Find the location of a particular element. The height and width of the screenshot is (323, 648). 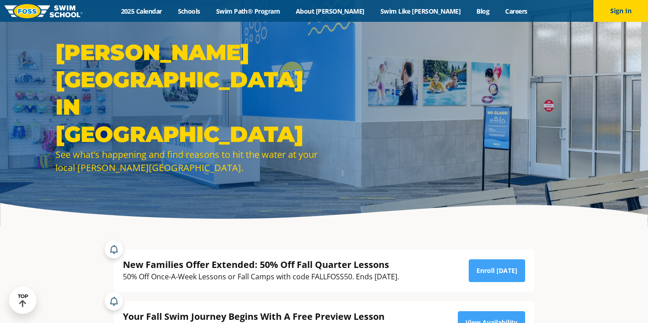

a: 2025 Calendar is located at coordinates (141, 11).